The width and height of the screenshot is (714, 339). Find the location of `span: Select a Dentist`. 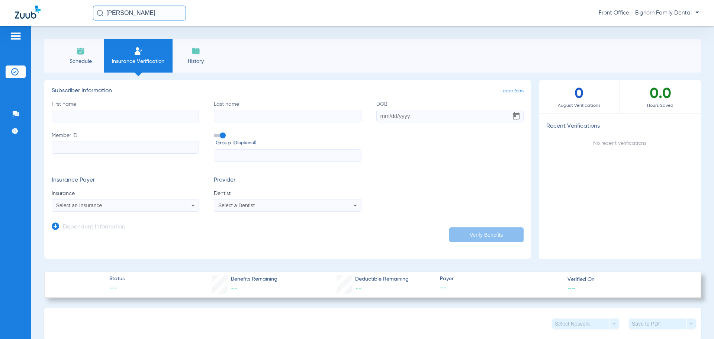

span: Select a Dentist is located at coordinates (236, 205).